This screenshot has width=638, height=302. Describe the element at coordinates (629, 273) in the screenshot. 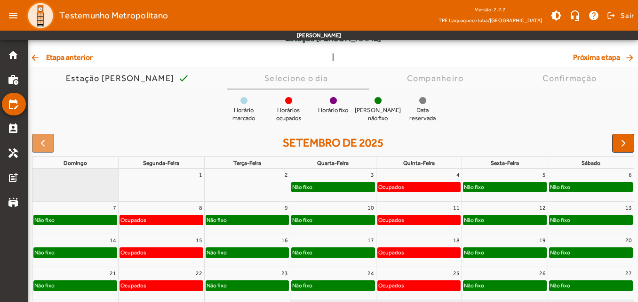

I see `a: 27 de setembro de 2025` at that location.